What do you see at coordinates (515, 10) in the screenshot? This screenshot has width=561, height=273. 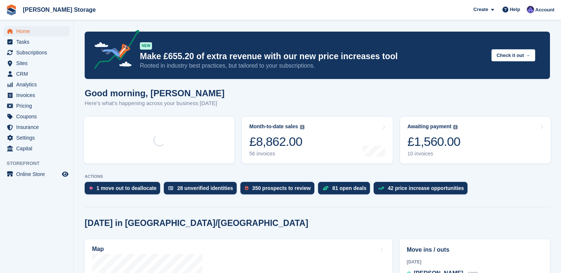 I see `span: Help` at bounding box center [515, 10].